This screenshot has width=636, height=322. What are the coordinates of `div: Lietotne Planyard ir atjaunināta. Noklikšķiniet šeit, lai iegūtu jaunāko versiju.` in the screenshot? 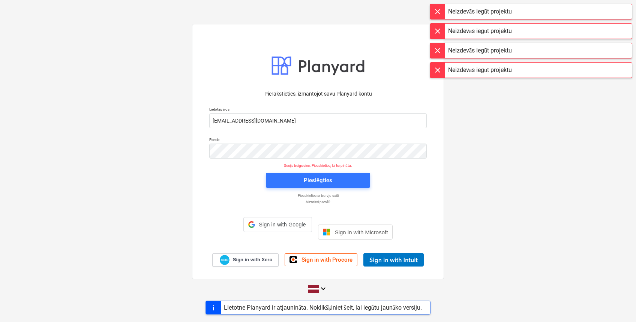 It's located at (323, 308).